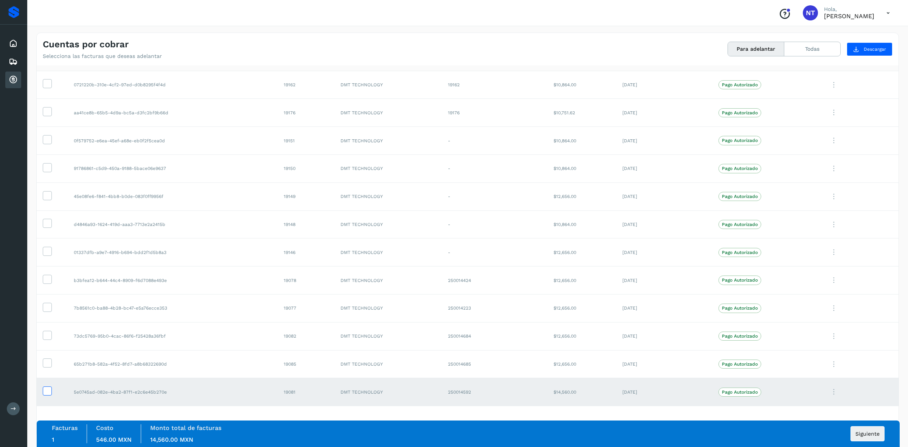 This screenshot has width=908, height=447. I want to click on button: Para adelantar, so click(756, 49).